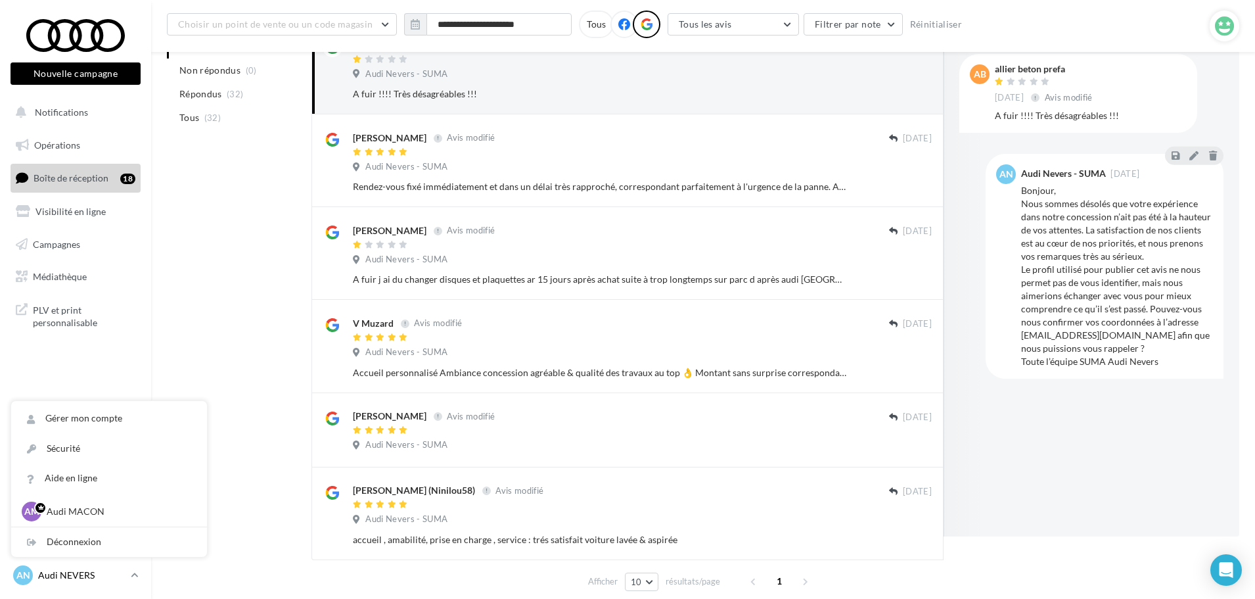  What do you see at coordinates (780, 581) in the screenshot?
I see `span: 1` at bounding box center [780, 581].